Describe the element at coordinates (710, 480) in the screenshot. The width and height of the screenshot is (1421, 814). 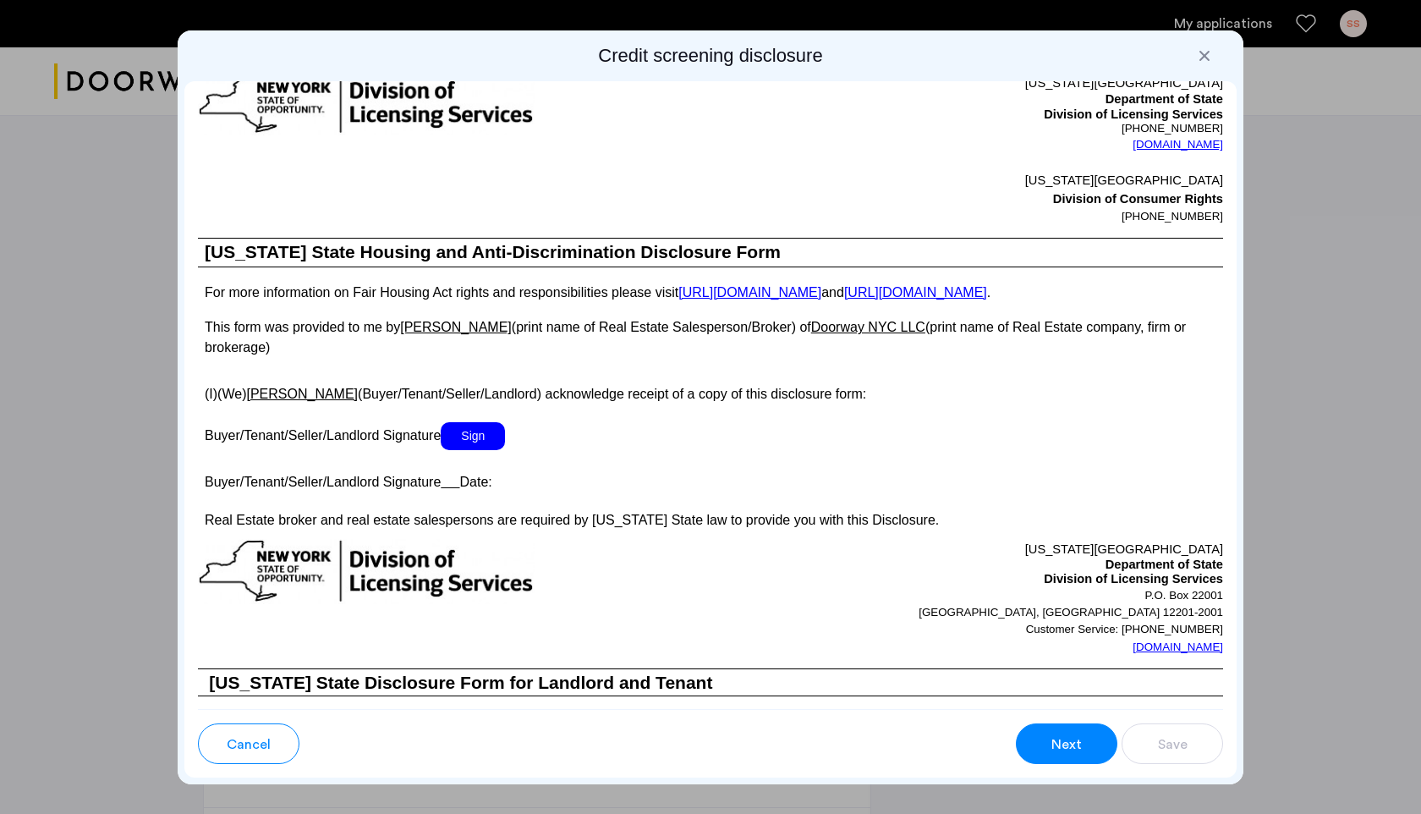
I see `p: Buyer/Tenant/Seller/Landlord Signature Date:` at that location.